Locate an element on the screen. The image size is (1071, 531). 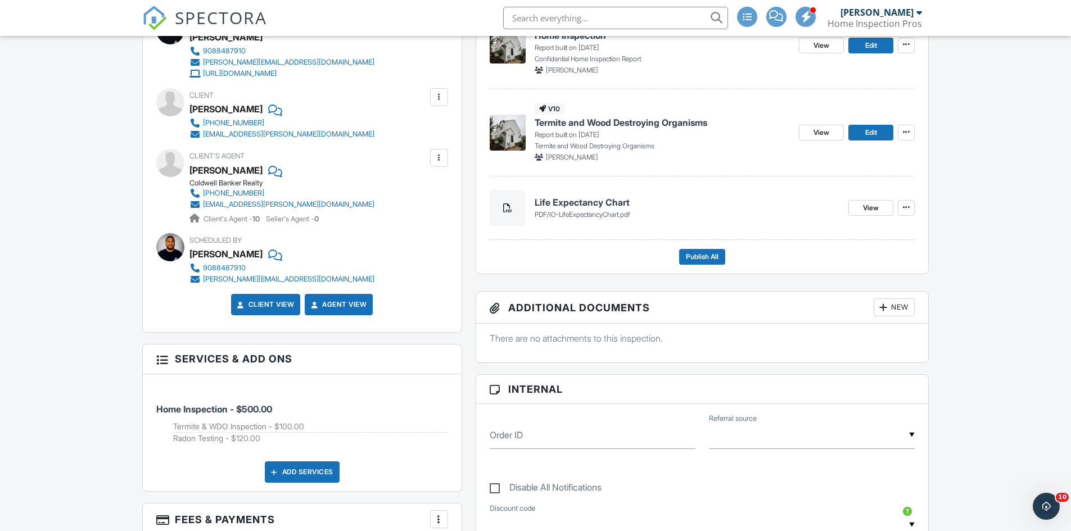
span: 10 is located at coordinates (1062, 497).